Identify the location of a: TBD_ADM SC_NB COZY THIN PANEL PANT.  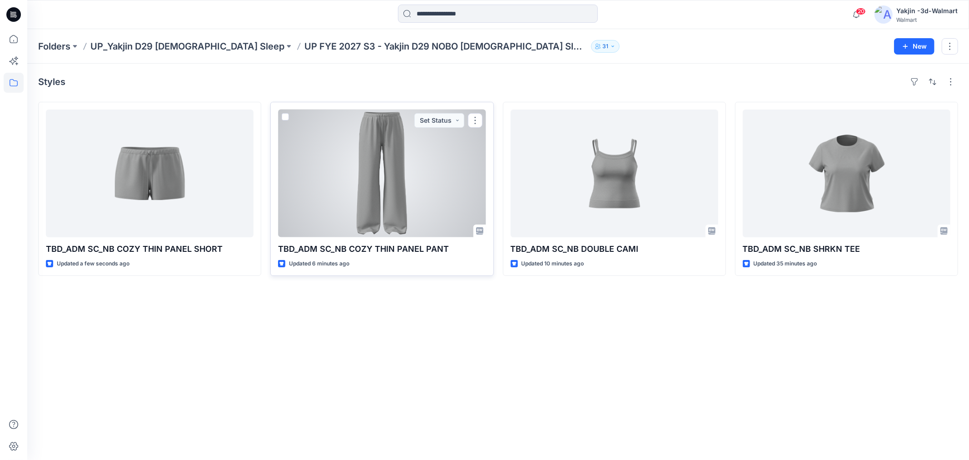
(381, 173).